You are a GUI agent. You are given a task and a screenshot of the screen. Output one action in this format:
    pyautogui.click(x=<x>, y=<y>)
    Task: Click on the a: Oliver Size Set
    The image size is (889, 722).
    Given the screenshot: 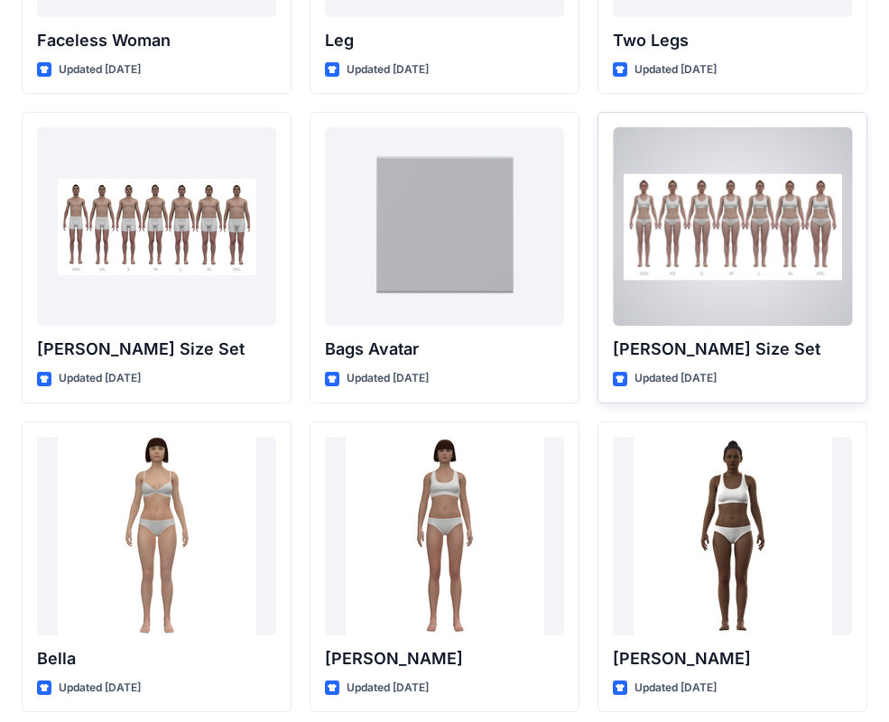 What is the action you would take?
    pyautogui.click(x=156, y=226)
    